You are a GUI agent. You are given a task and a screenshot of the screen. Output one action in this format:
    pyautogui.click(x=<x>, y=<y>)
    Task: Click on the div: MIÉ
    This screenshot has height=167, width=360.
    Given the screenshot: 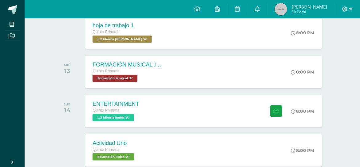 What is the action you would take?
    pyautogui.click(x=67, y=65)
    